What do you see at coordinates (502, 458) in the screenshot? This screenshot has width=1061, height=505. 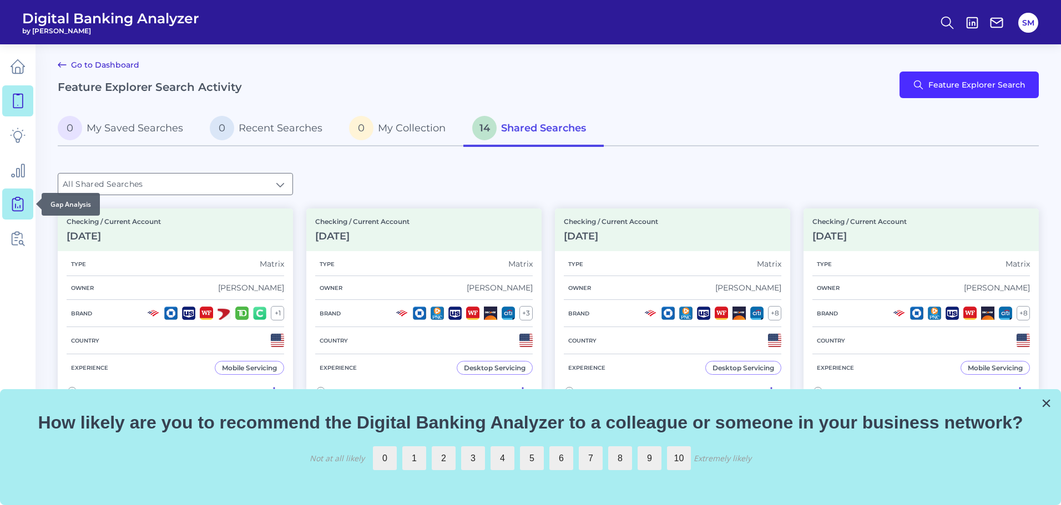 I see `label: 4` at bounding box center [502, 458].